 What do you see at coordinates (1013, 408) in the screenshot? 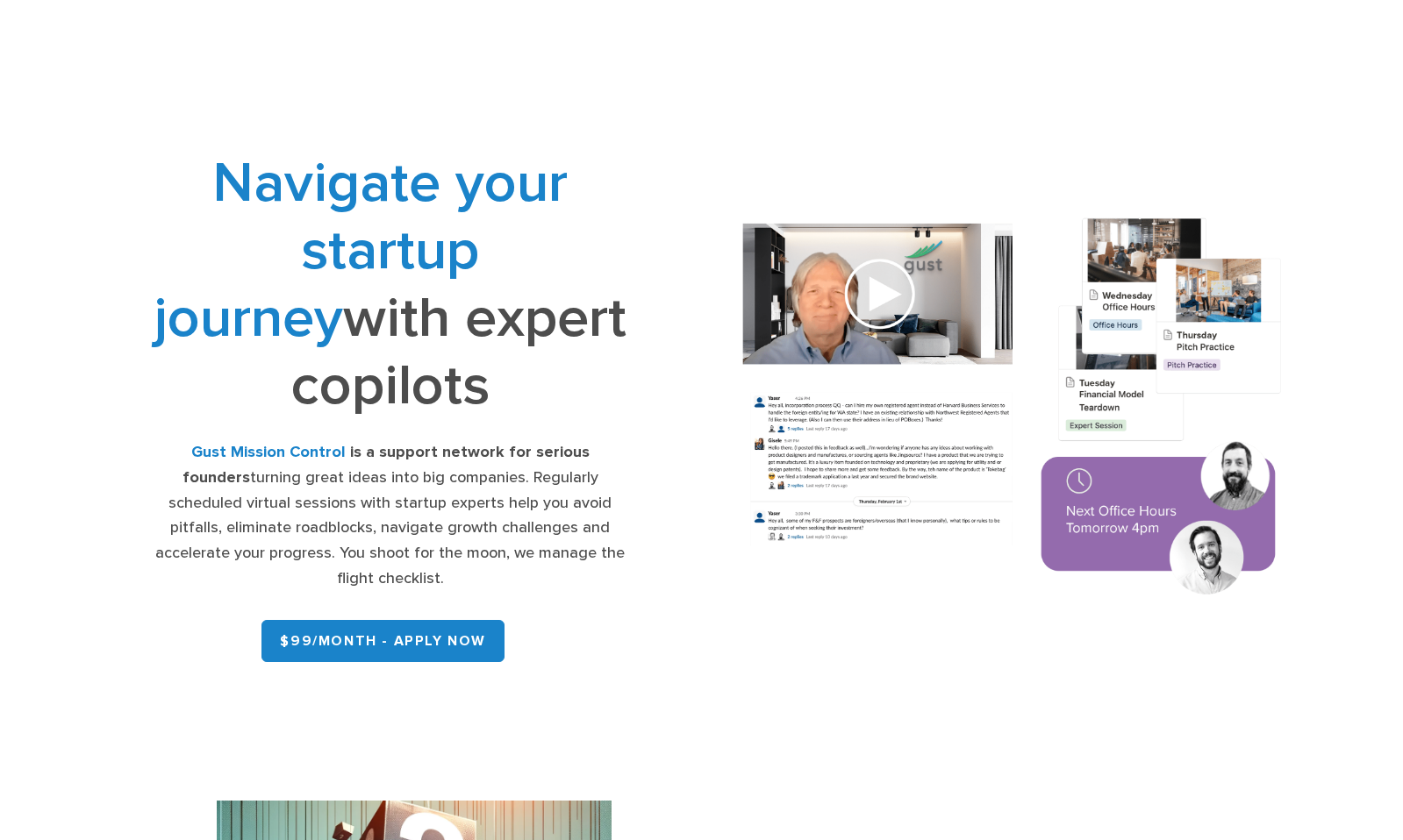
I see `img: Composition of calendar events, a video call presentation, and chat rooms` at bounding box center [1013, 408].